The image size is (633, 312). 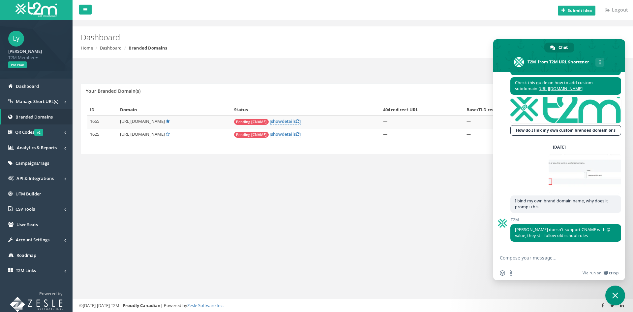 I want to click on b: Submit idea, so click(x=580, y=10).